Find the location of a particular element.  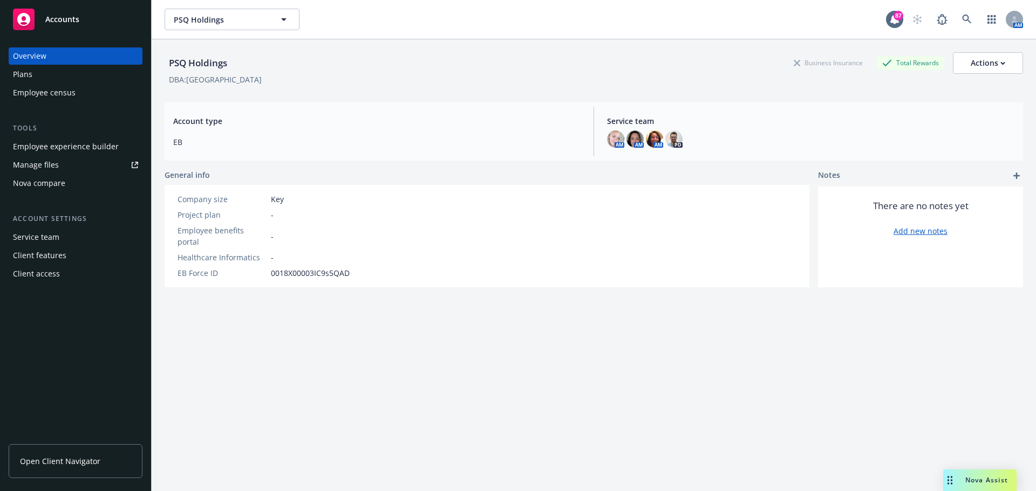

div: Total Rewards is located at coordinates (910, 63).